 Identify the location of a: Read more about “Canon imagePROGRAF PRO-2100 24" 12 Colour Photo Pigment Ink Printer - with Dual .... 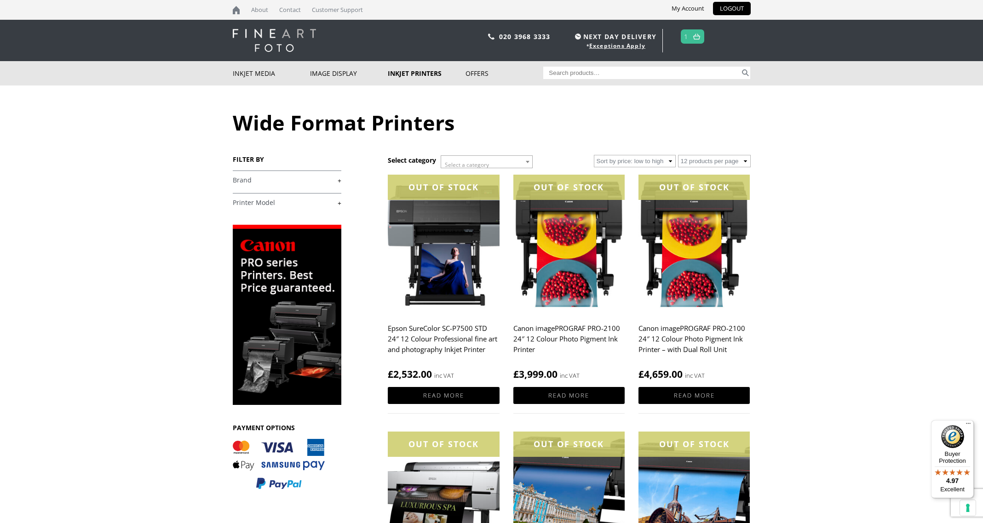
(694, 396).